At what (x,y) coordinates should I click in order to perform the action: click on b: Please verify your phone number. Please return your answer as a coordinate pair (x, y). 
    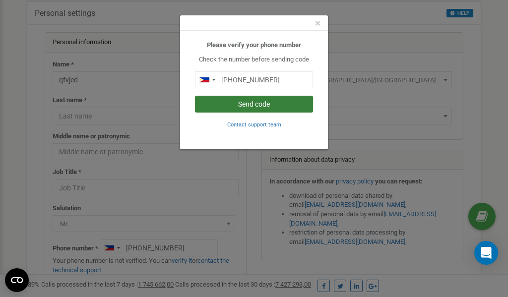
    Looking at the image, I should click on (254, 45).